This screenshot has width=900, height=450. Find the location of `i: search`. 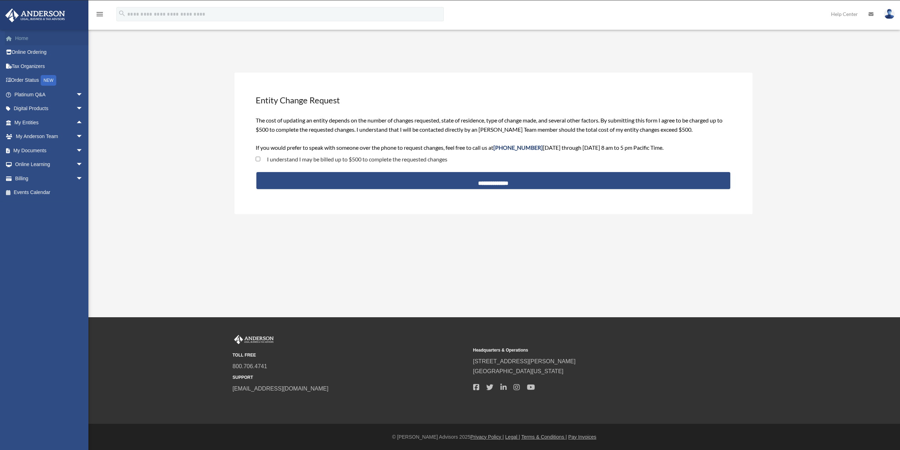

i: search is located at coordinates (122, 13).